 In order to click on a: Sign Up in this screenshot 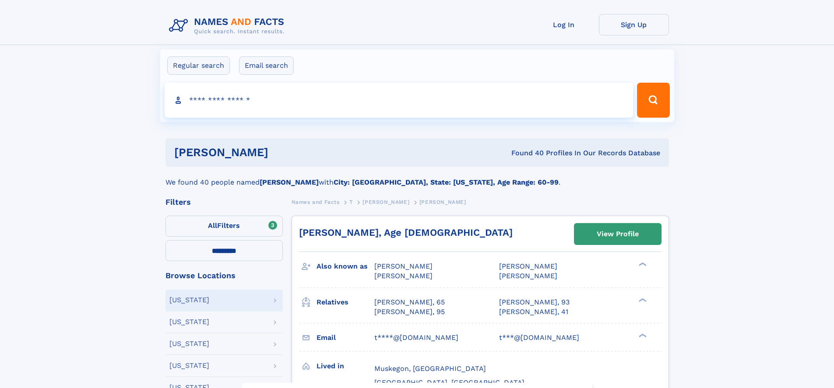, I will do `click(634, 25)`.